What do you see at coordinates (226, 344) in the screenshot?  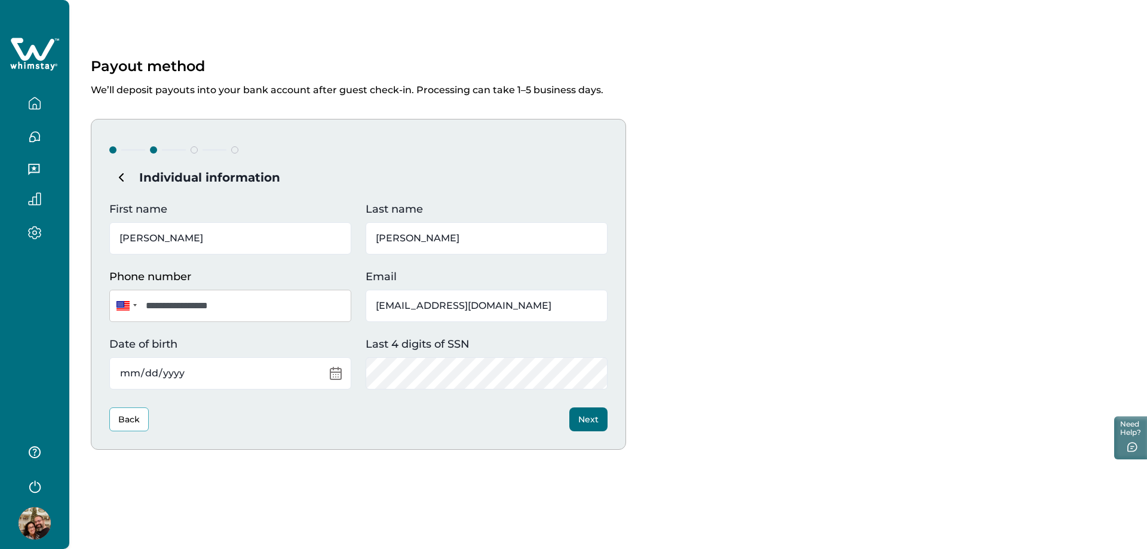 I see `label: Date of birth` at bounding box center [226, 344].